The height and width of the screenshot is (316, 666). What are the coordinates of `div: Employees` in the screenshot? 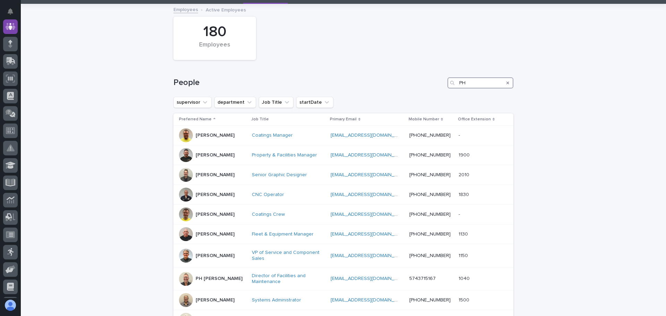 It's located at (215, 49).